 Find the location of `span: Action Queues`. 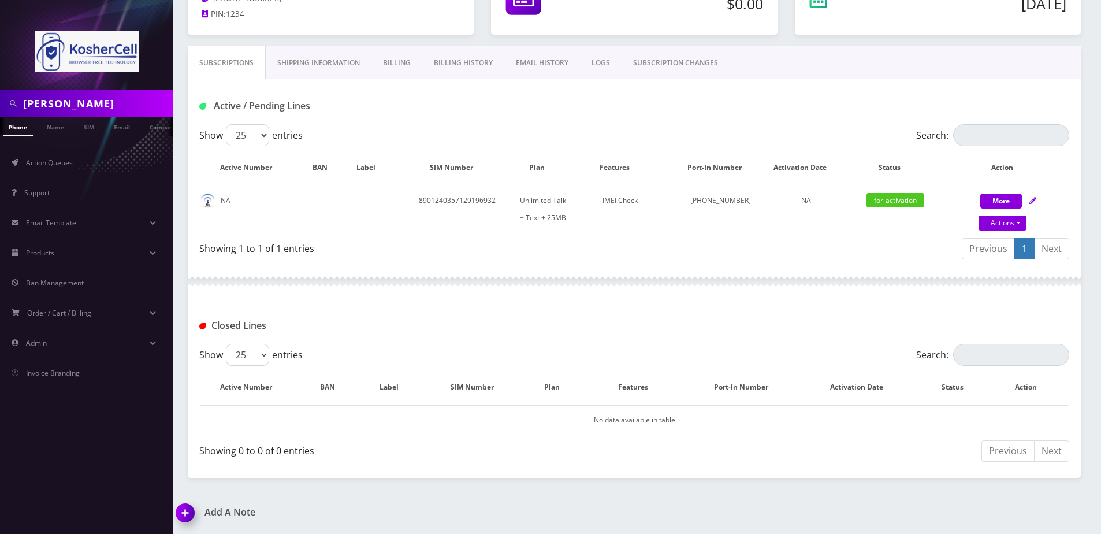

span: Action Queues is located at coordinates (49, 162).